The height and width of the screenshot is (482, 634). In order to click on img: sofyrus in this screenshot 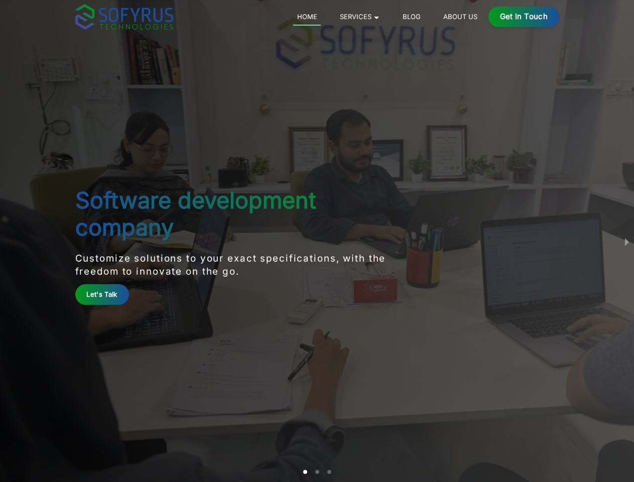, I will do `click(124, 17)`.